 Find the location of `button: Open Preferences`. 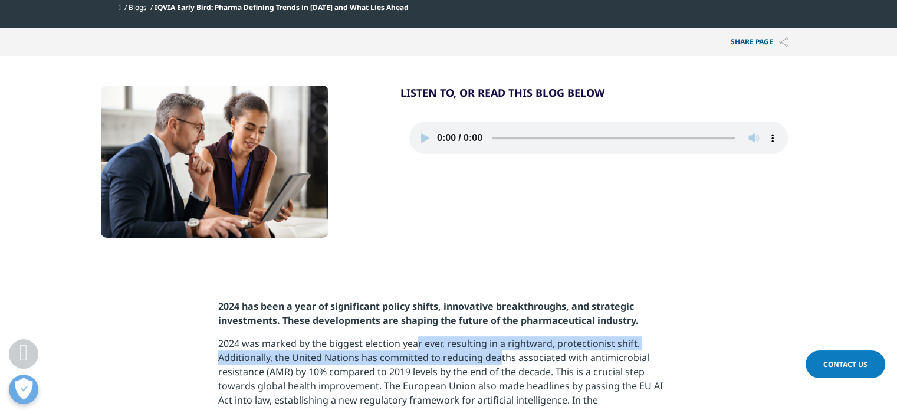

button: Open Preferences is located at coordinates (24, 389).